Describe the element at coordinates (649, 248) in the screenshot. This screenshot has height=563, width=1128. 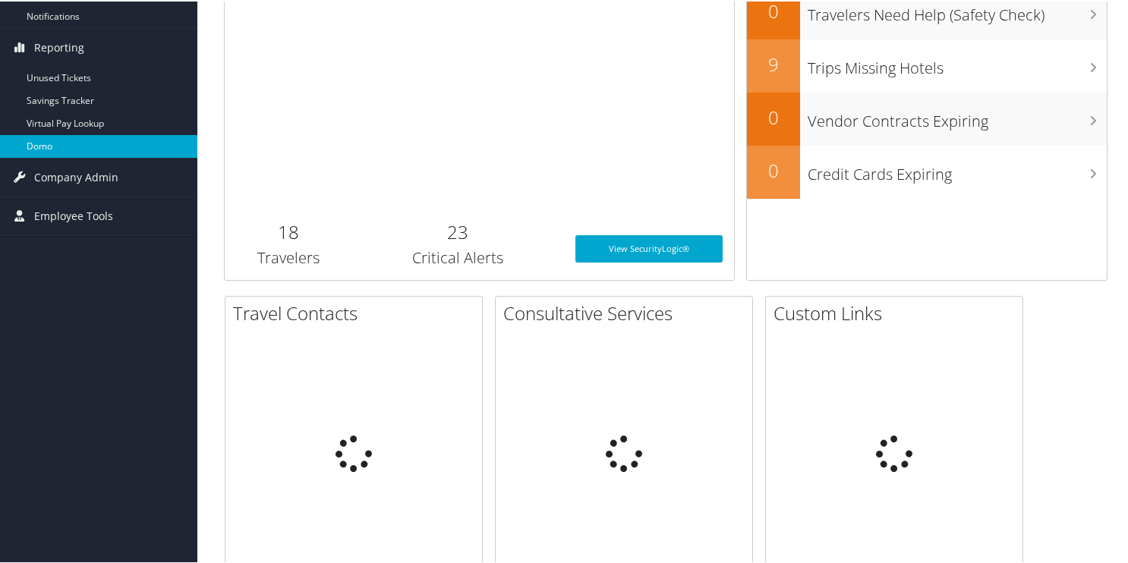
I see `a: View SecurityLogic®` at that location.